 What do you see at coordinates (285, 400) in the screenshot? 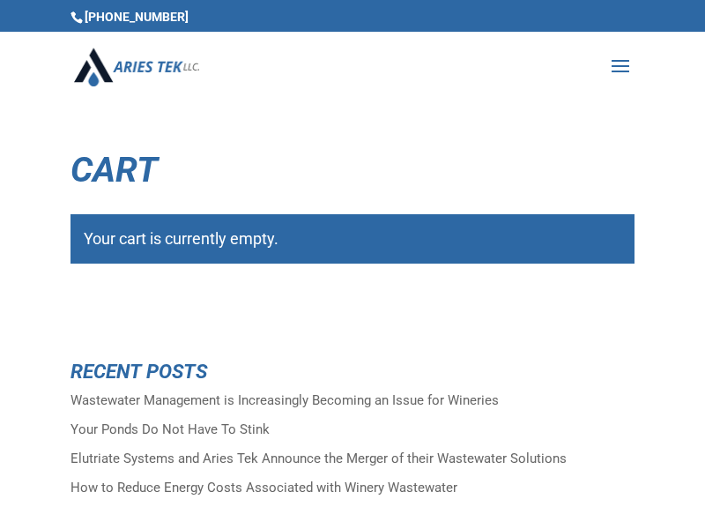
I see `a: Wastewater Management is Increasingly Becoming an Issue for Wineries` at bounding box center [285, 400].